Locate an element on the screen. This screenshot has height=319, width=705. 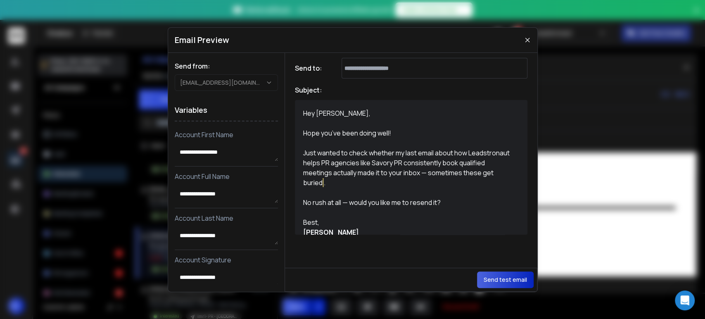
h1: Subject: is located at coordinates (309, 90).